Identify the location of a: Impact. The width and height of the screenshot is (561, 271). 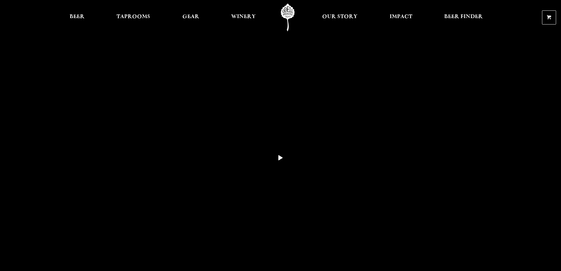
(401, 17).